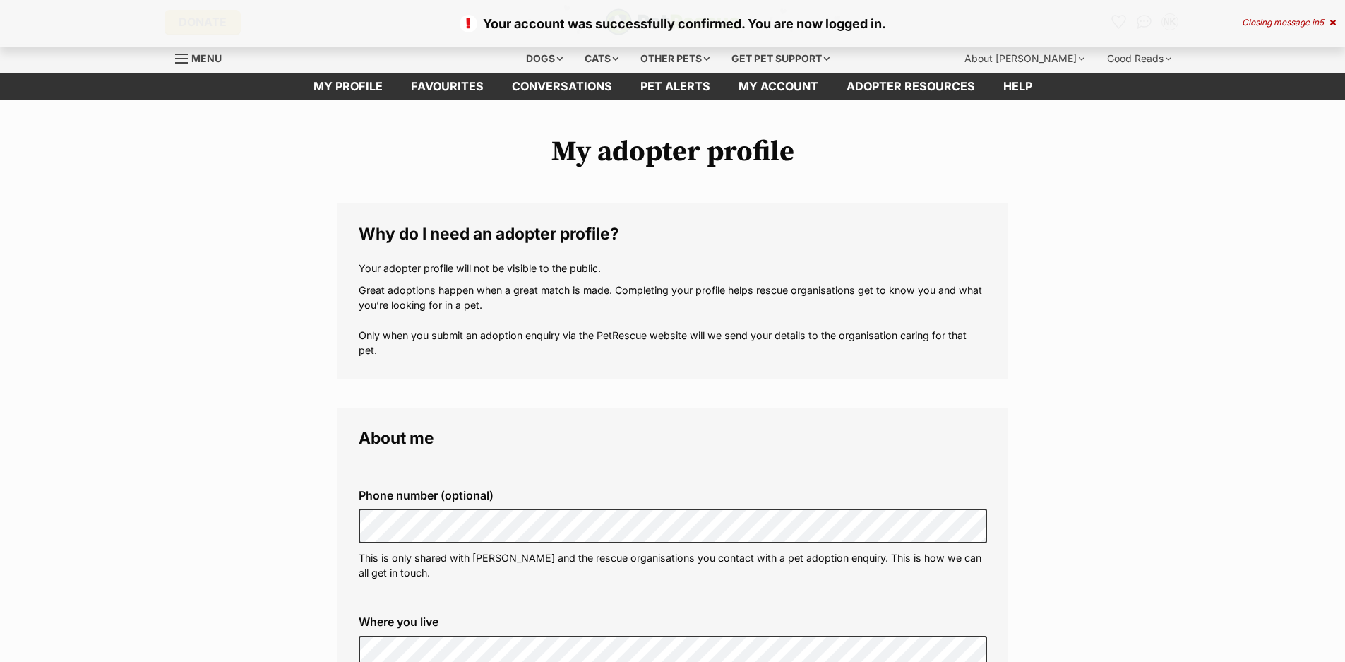  What do you see at coordinates (673, 621) in the screenshot?
I see `label: Where you live` at bounding box center [673, 621].